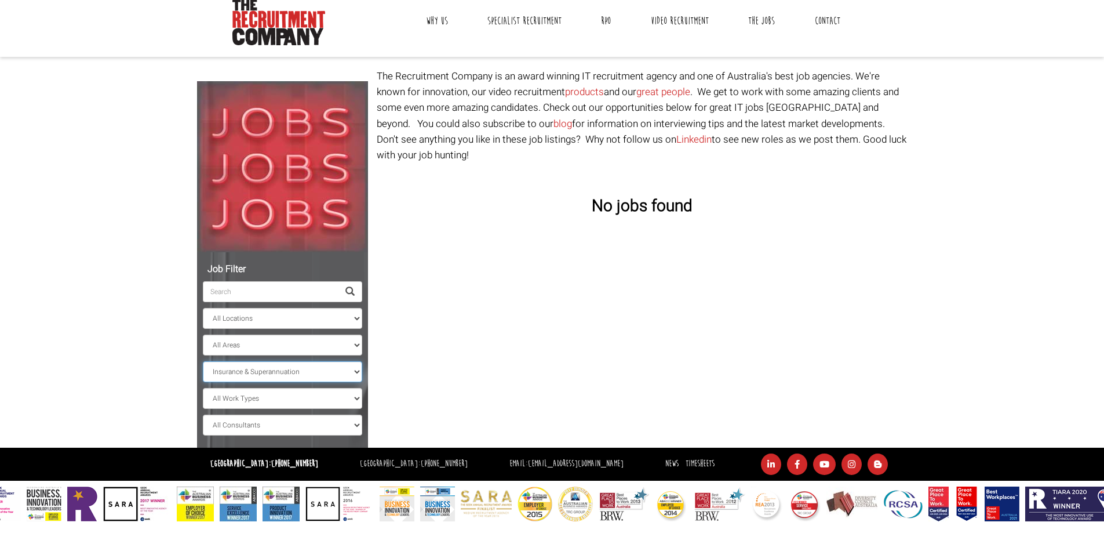 This screenshot has width=1104, height=533. What do you see at coordinates (828, 21) in the screenshot?
I see `a: Contact` at bounding box center [828, 21].